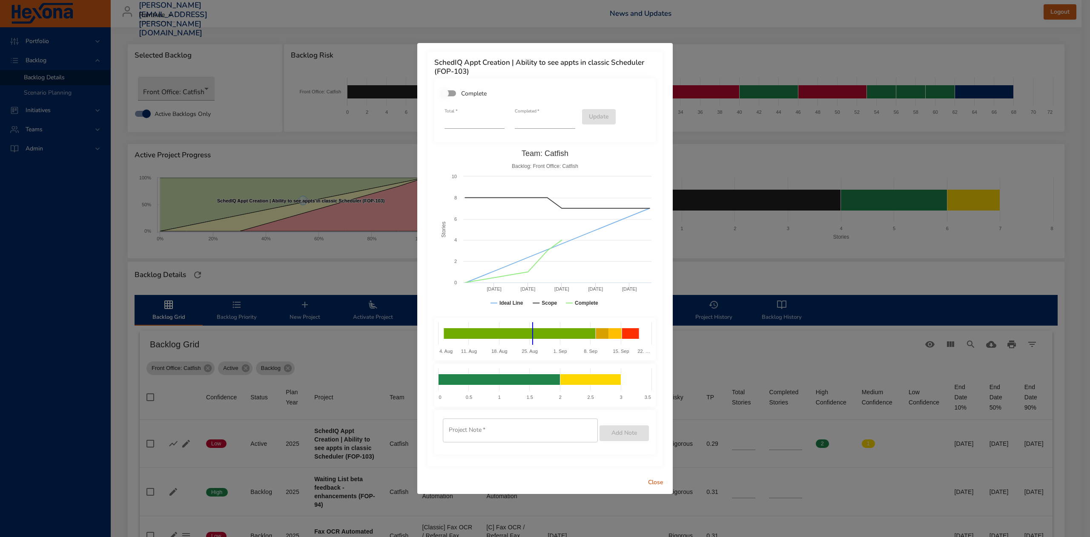 The height and width of the screenshot is (537, 1090). I want to click on text: Team: Catfish, so click(545, 153).